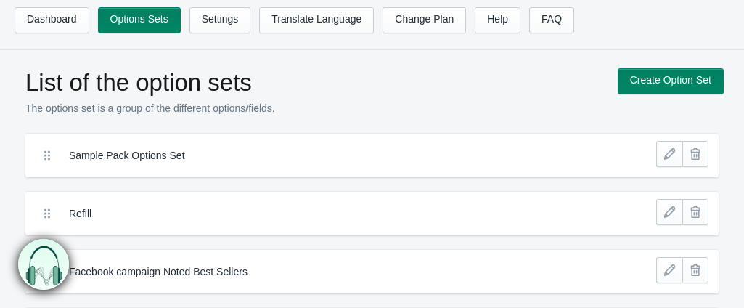 Image resolution: width=744 pixels, height=308 pixels. I want to click on a: Create Option Set, so click(671, 81).